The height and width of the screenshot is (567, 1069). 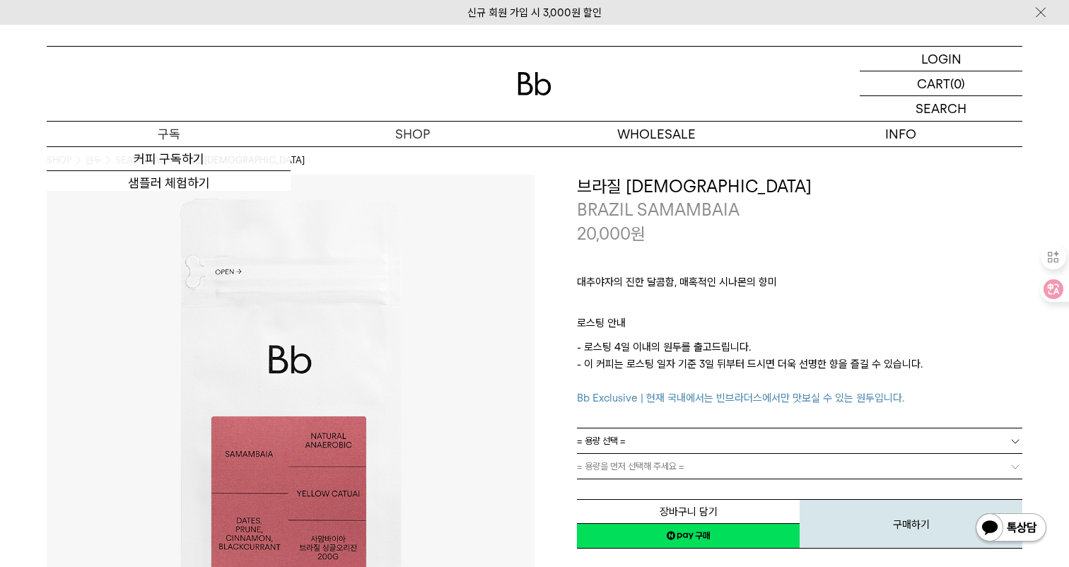 What do you see at coordinates (800, 373) in the screenshot?
I see `p: - 로스팅 4일 이내의 원두를 출고드립니다. - 이 커피는 로스팅 일자 기준 3일 뒤부터 드시면 더욱 선명한 향을 즐길 수 있습니다.` at bounding box center [800, 373].